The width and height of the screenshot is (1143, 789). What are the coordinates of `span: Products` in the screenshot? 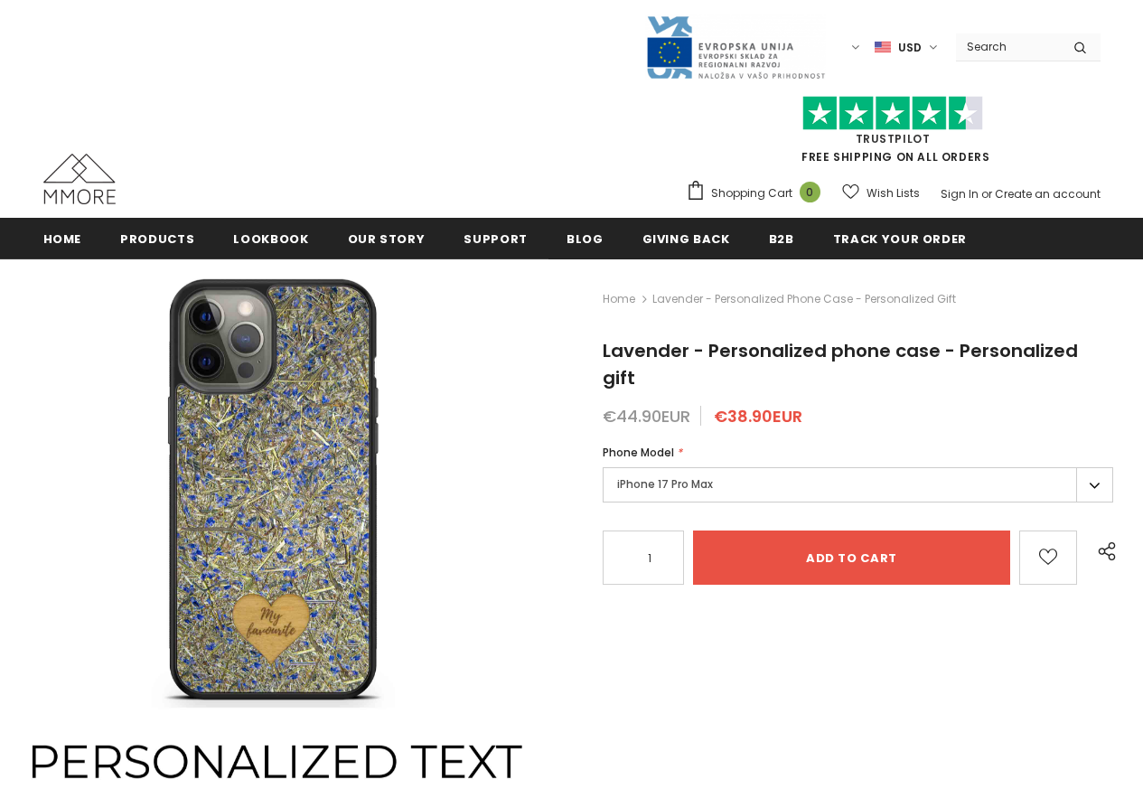 It's located at (157, 239).